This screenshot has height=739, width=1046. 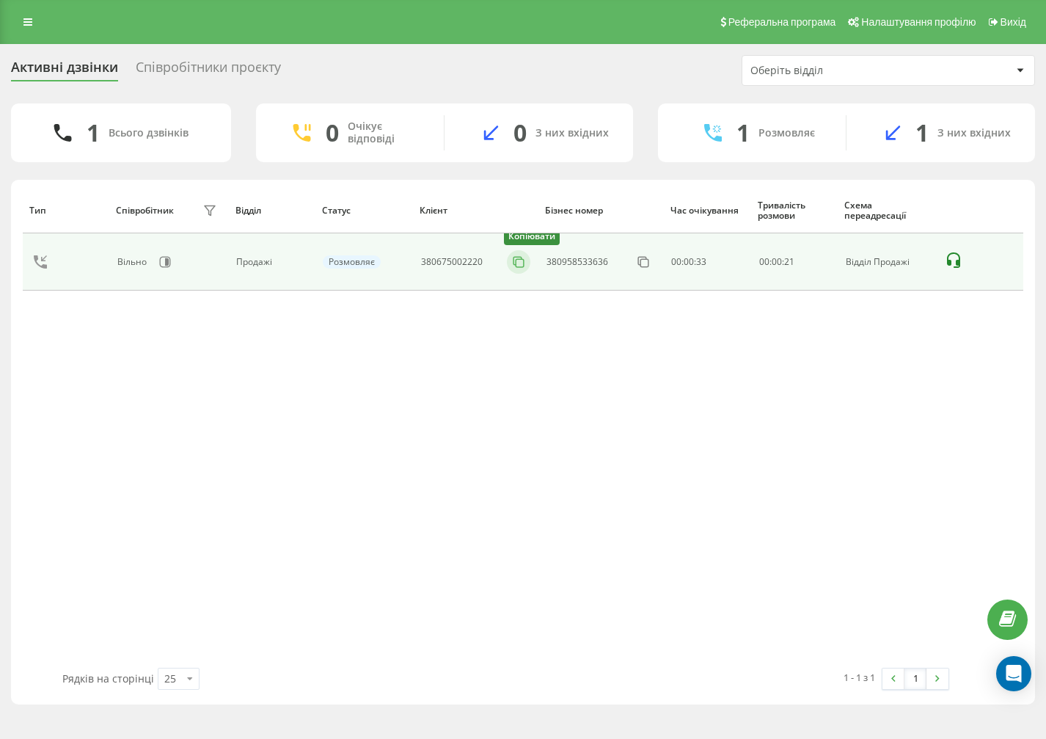 I want to click on a: 1, so click(x=916, y=679).